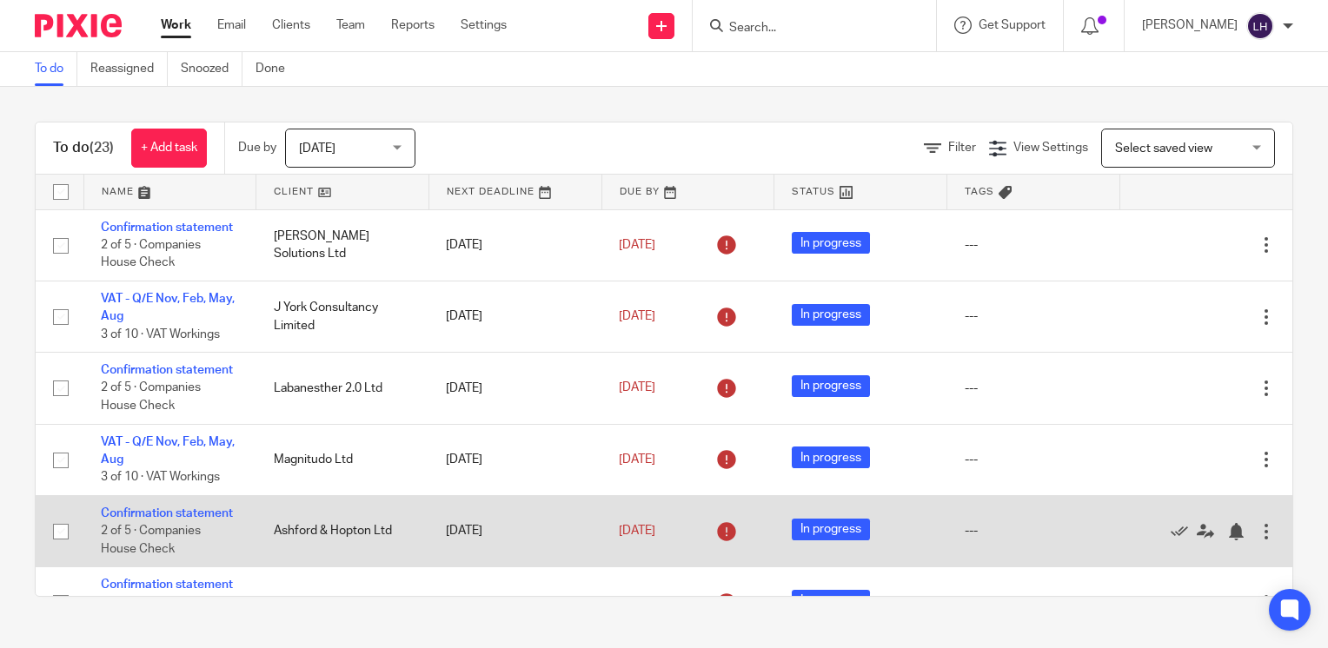 This screenshot has height=648, width=1328. What do you see at coordinates (979, 191) in the screenshot?
I see `span: Tags` at bounding box center [979, 191].